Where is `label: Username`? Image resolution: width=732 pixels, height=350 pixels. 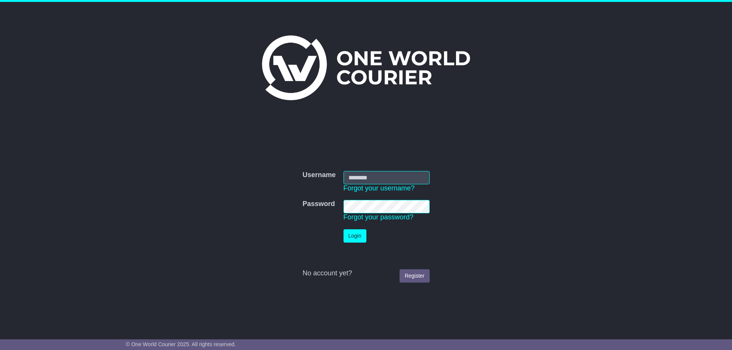 label: Username is located at coordinates (319, 175).